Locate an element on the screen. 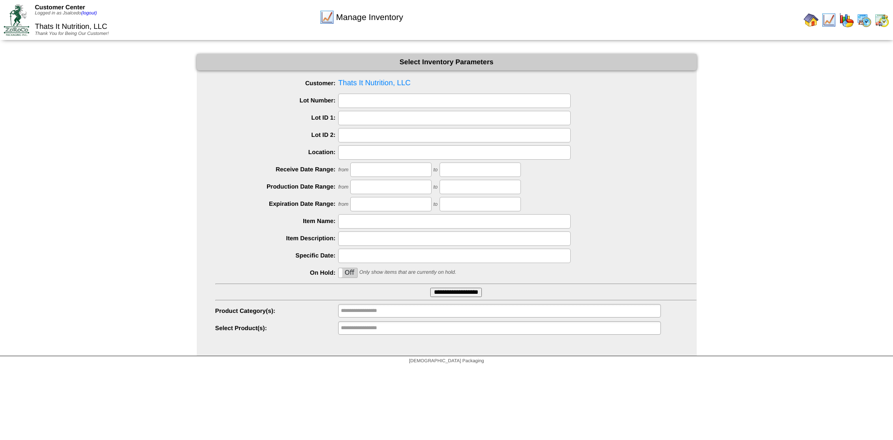 This screenshot has width=893, height=440. span: Manage Inventory is located at coordinates (370, 17).